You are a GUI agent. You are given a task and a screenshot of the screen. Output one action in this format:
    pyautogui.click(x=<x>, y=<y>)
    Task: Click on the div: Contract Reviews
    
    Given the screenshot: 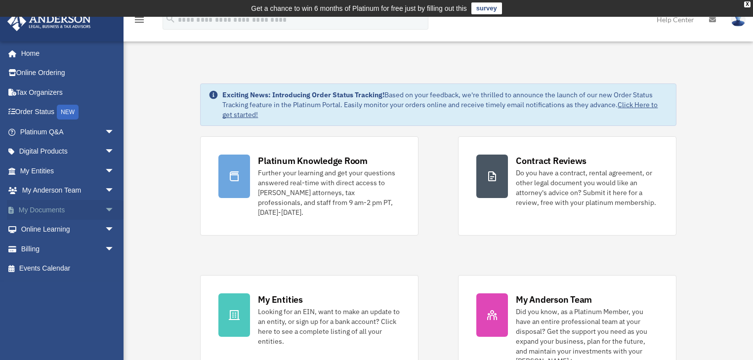 What is the action you would take?
    pyautogui.click(x=551, y=161)
    